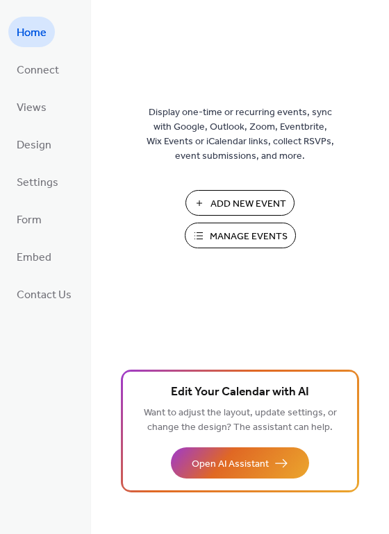 The image size is (389, 534). Describe the element at coordinates (240, 235) in the screenshot. I see `button: Manage Events` at that location.